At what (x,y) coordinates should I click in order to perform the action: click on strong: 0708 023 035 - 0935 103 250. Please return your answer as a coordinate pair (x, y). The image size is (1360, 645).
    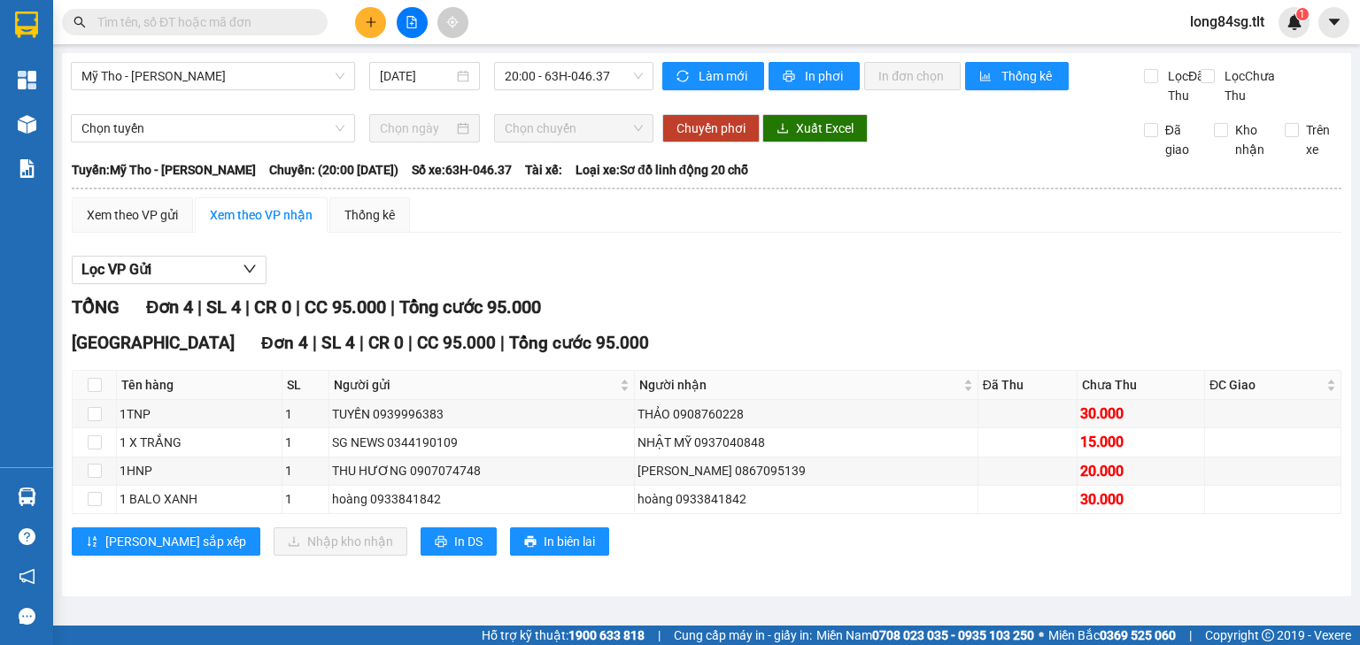
    Looking at the image, I should click on (953, 636).